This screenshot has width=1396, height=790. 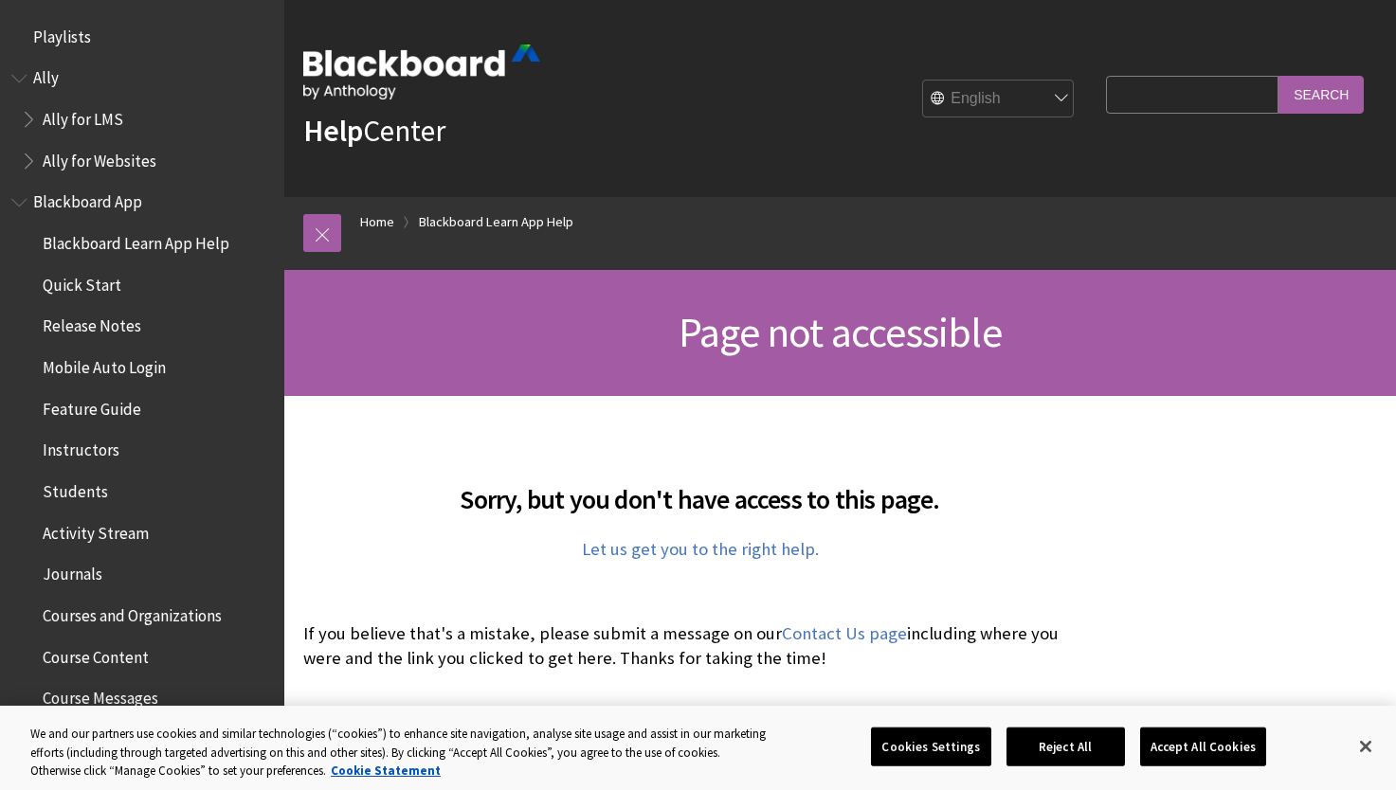 I want to click on span: Course Messages, so click(x=100, y=696).